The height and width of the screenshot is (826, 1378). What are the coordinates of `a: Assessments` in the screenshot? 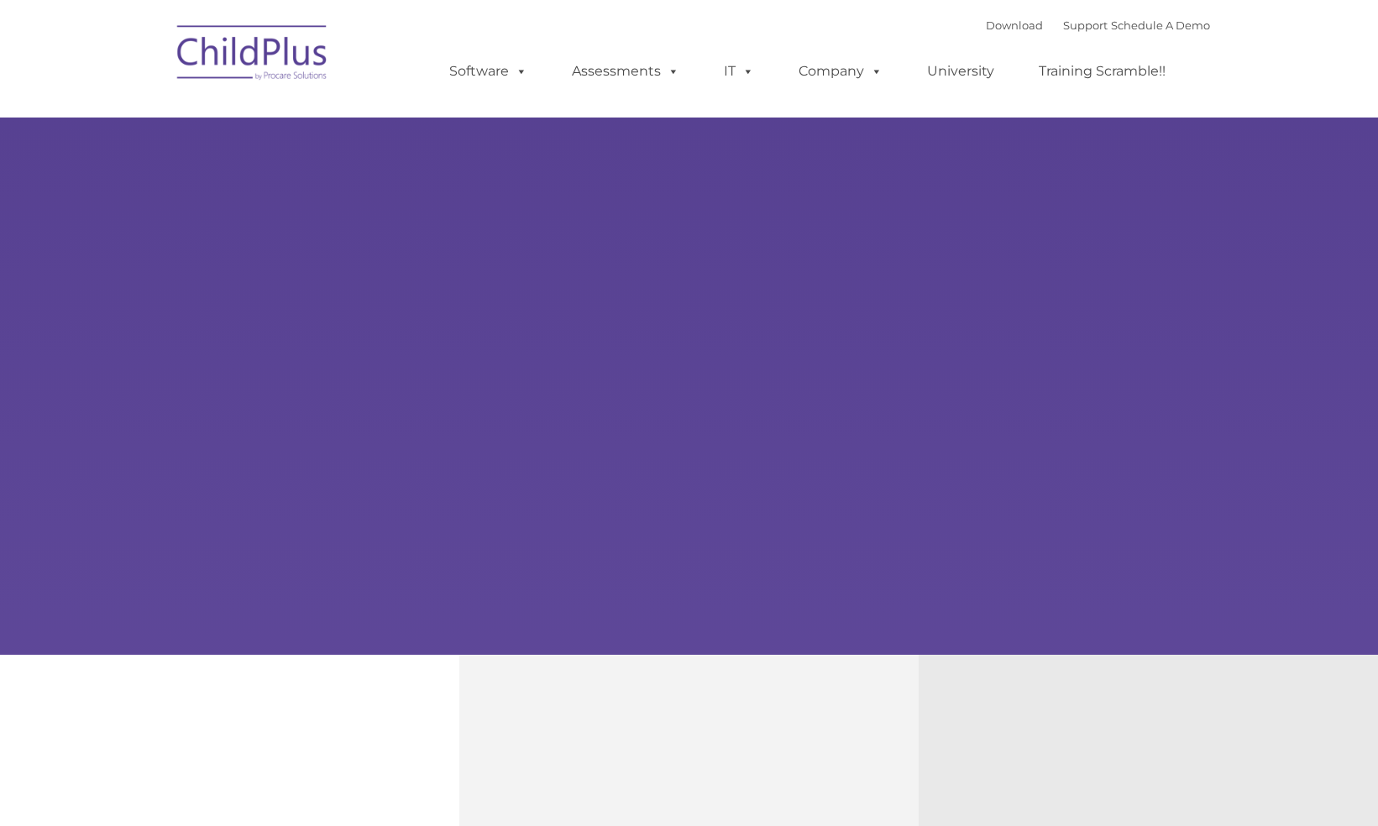 It's located at (625, 71).